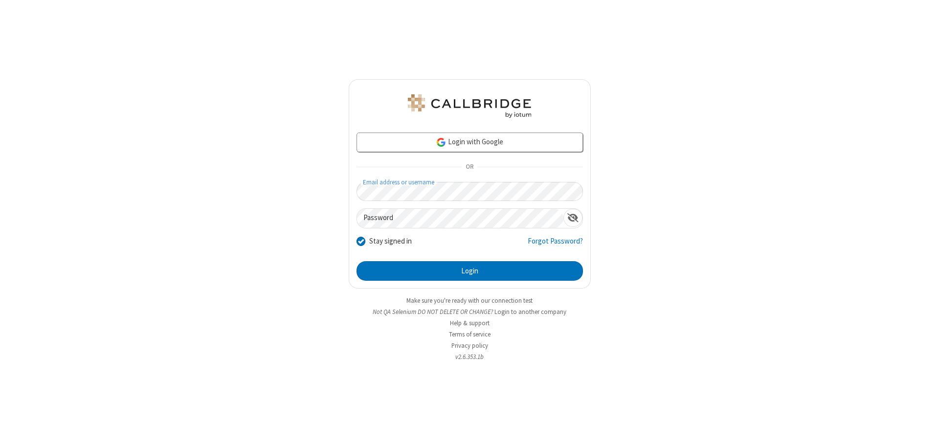  I want to click on a: Help & support, so click(470, 323).